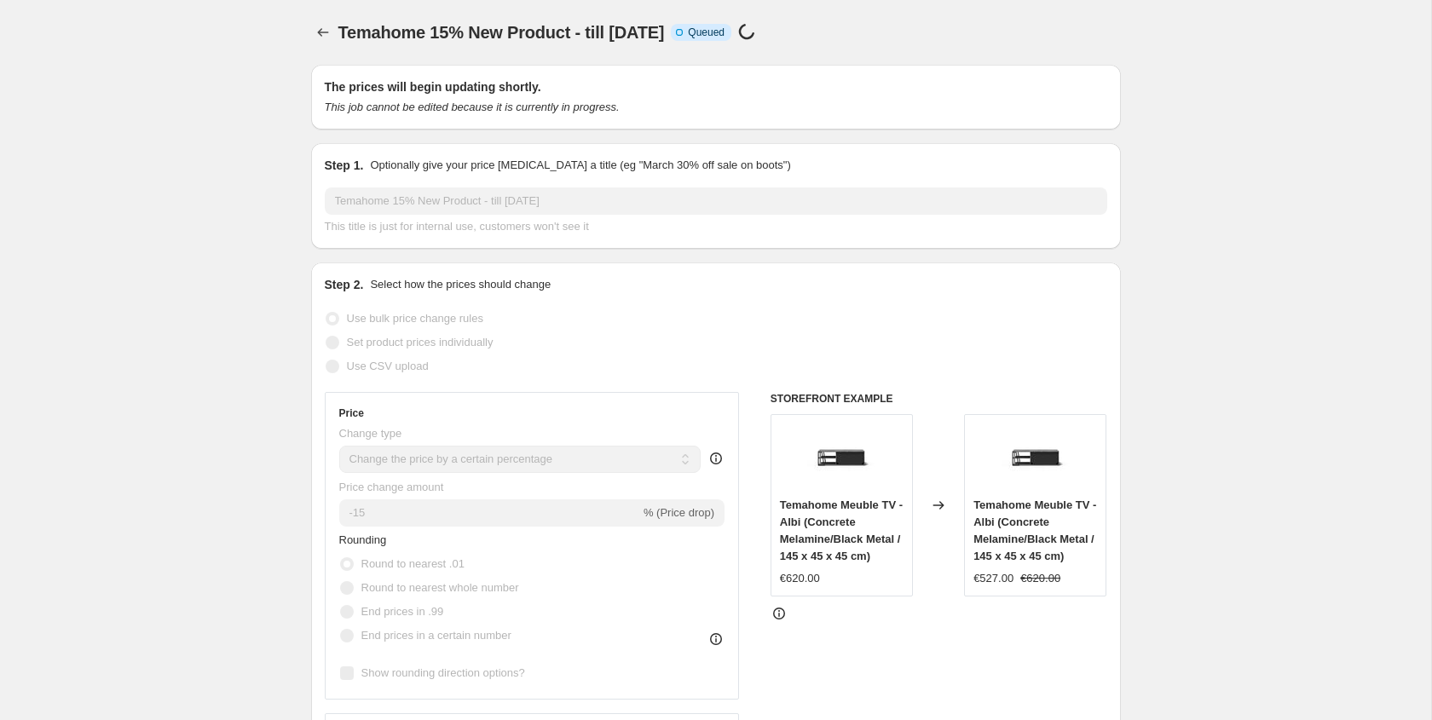 The width and height of the screenshot is (1432, 720). I want to click on h6: STOREFRONT EXAMPLE, so click(938, 399).